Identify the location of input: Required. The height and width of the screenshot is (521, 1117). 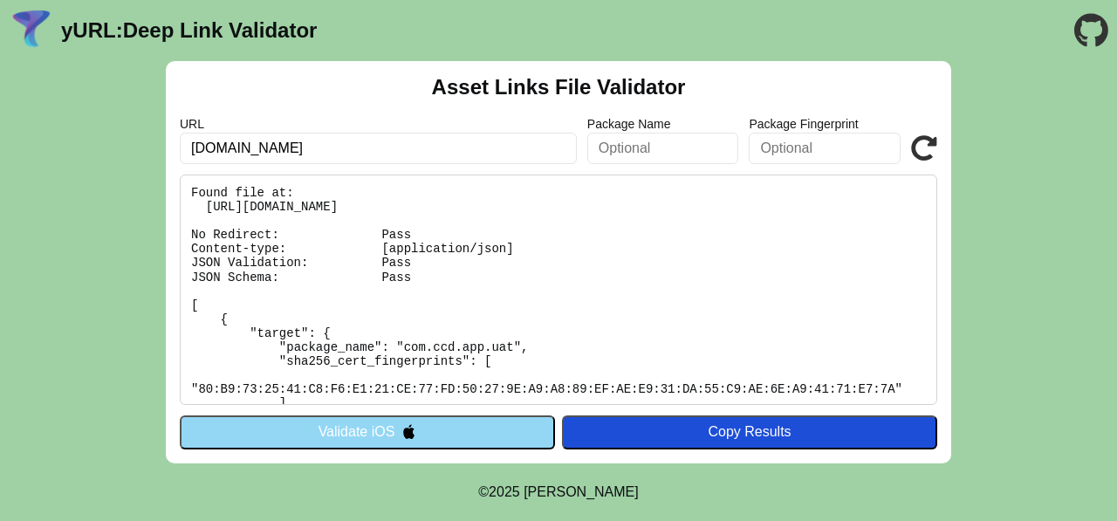
(378, 148).